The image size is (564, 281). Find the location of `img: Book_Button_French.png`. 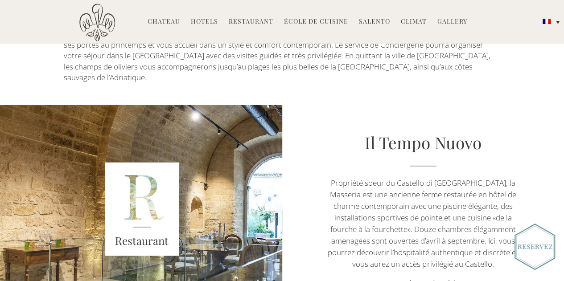

img: Book_Button_French.png is located at coordinates (535, 247).